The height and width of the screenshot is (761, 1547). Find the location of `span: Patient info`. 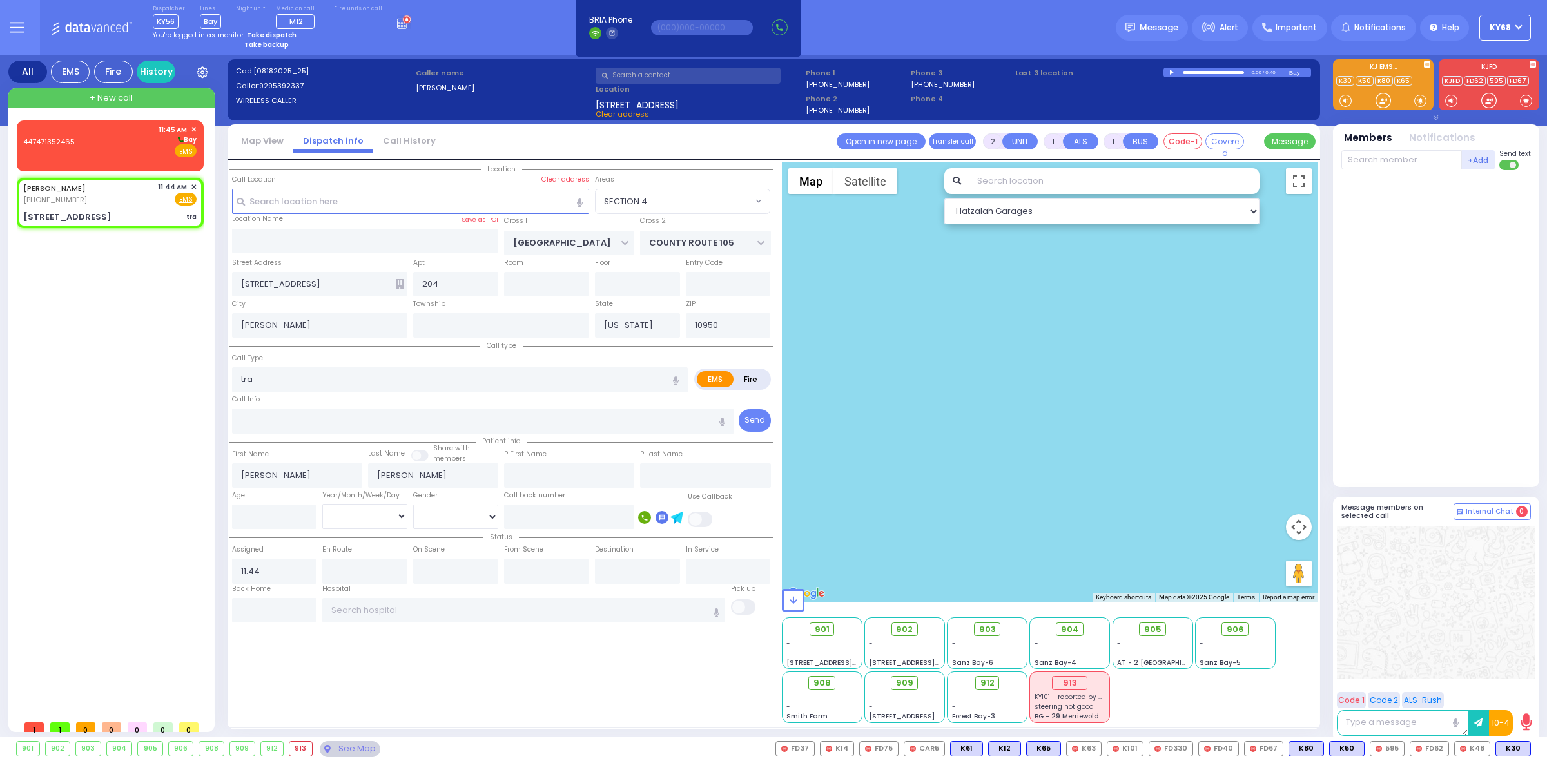

span: Patient info is located at coordinates (501, 441).